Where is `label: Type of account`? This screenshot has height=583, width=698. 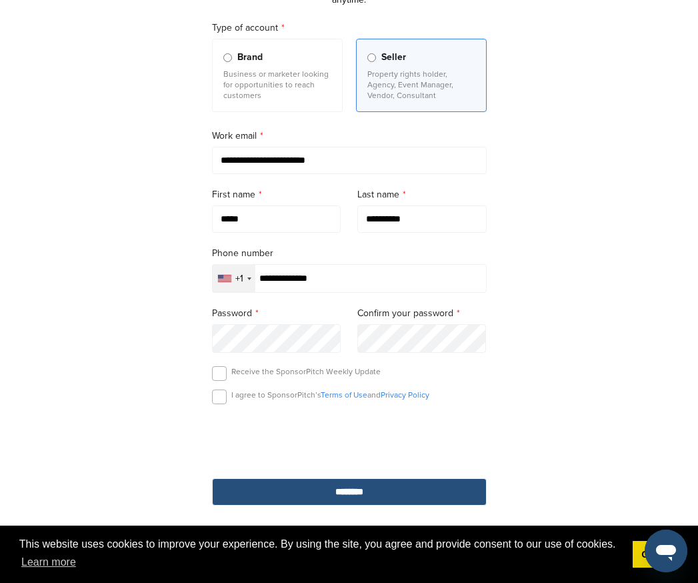
label: Type of account is located at coordinates (349, 28).